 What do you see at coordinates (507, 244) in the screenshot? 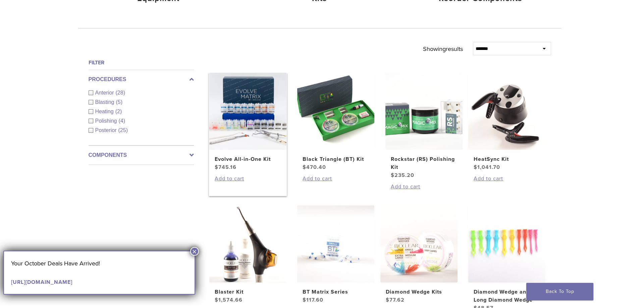
I see `img: Diamond Wedge and Long Diamond Wedge` at bounding box center [507, 244].